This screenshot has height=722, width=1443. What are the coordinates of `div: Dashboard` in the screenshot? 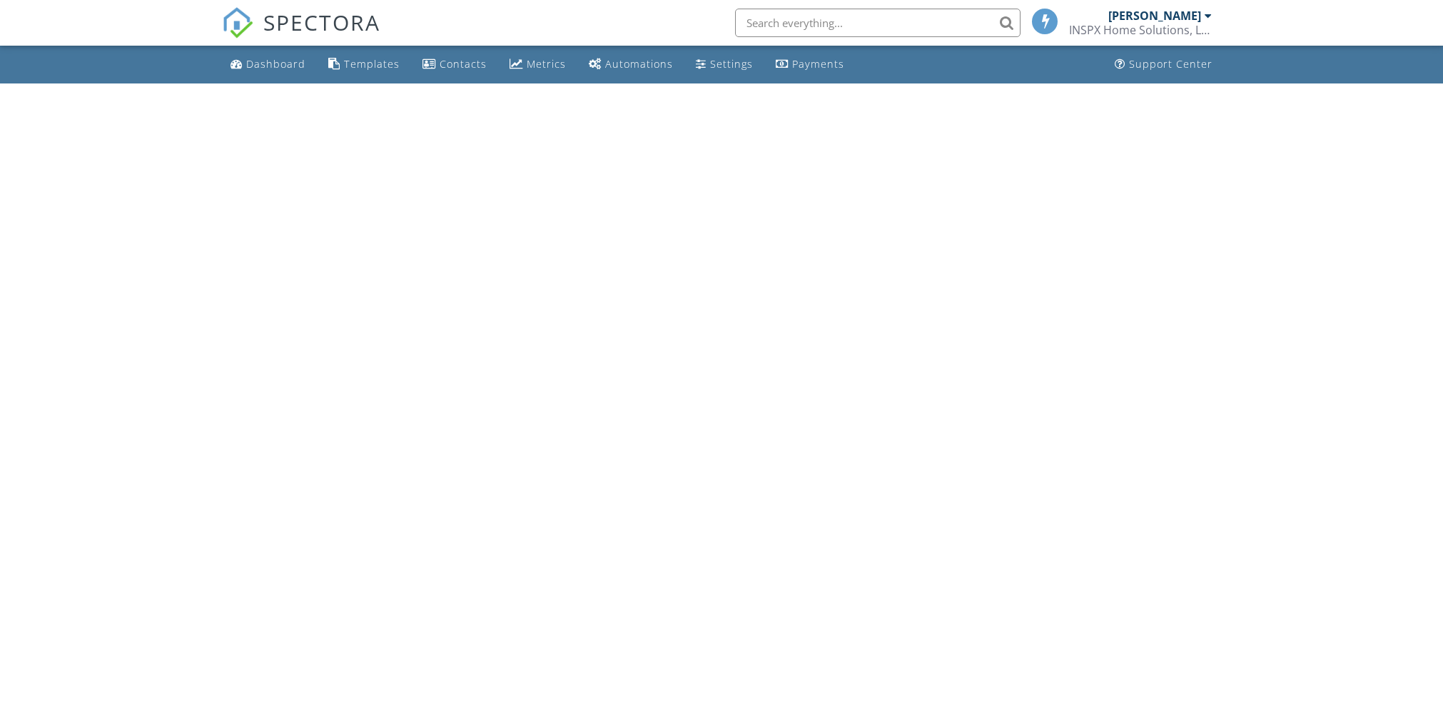 It's located at (276, 64).